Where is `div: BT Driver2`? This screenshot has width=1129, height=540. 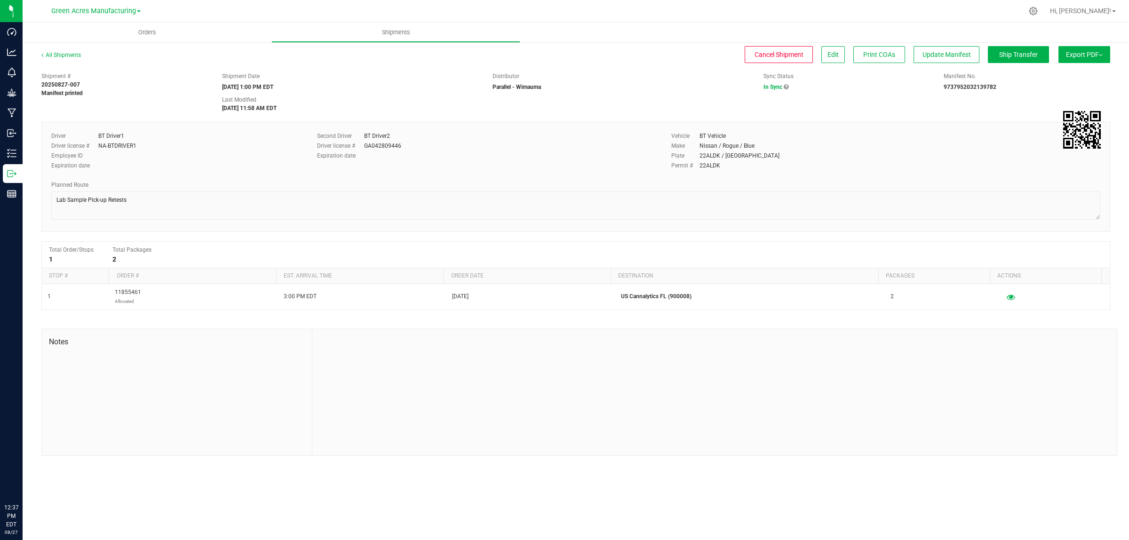 div: BT Driver2 is located at coordinates (377, 136).